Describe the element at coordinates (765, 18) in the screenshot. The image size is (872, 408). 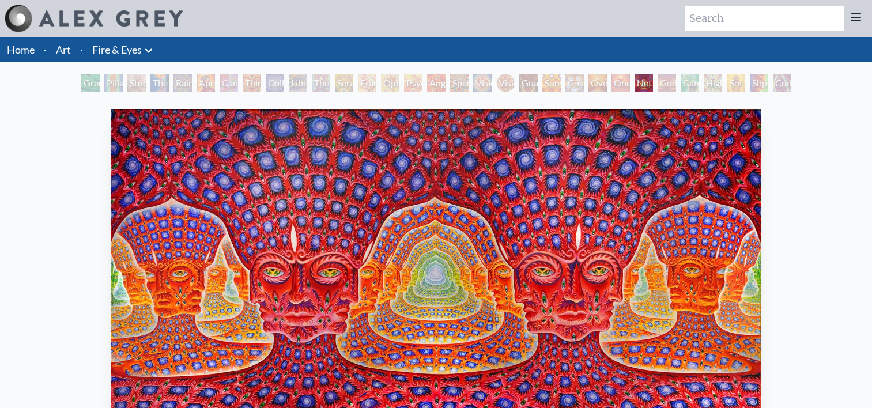
I see `input: Search` at that location.